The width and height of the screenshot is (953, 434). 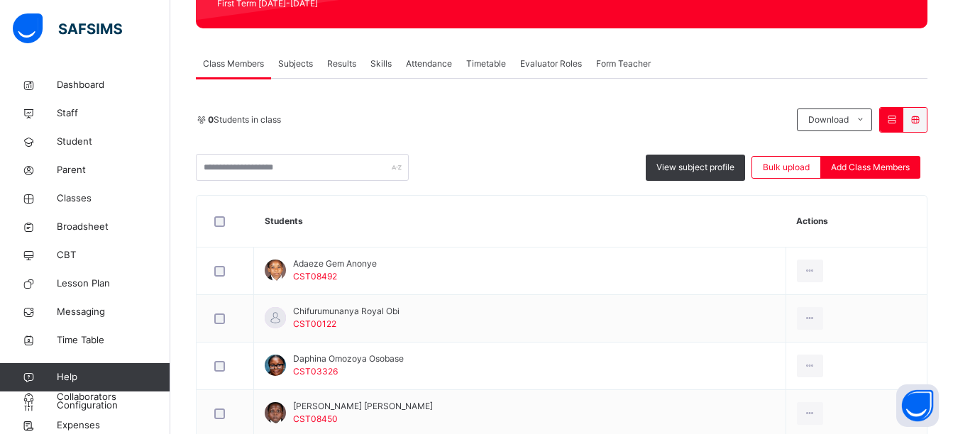 What do you see at coordinates (113, 406) in the screenshot?
I see `span: Configuration` at bounding box center [113, 406].